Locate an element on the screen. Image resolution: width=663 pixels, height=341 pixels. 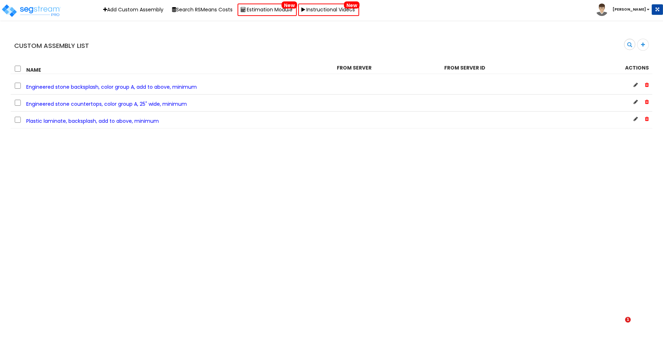
a: Estimation ModuleNew is located at coordinates (267, 10).